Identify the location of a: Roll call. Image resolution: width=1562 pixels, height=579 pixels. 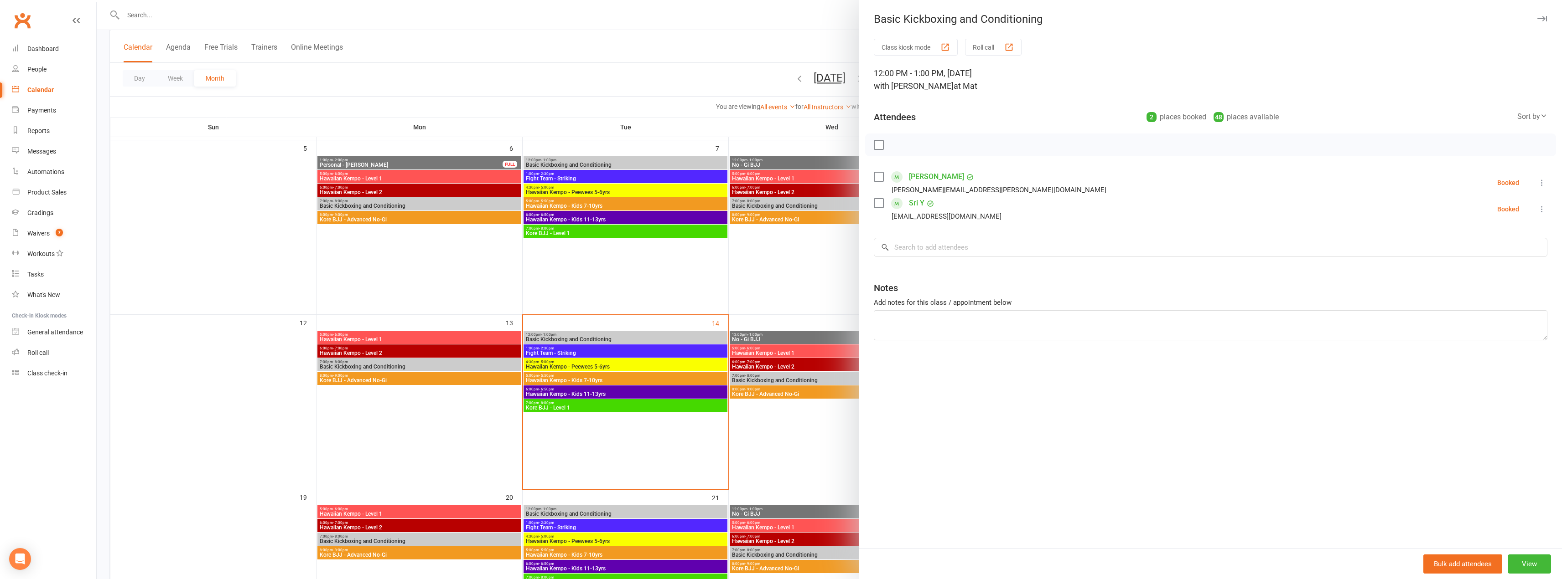
(54, 353).